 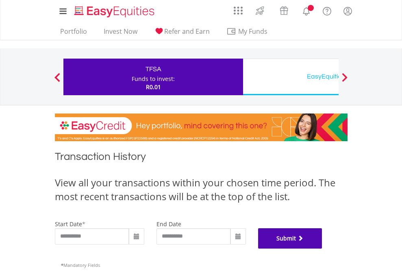 What do you see at coordinates (260, 11) in the screenshot?
I see `img: thrive-v2.svg` at bounding box center [260, 11].